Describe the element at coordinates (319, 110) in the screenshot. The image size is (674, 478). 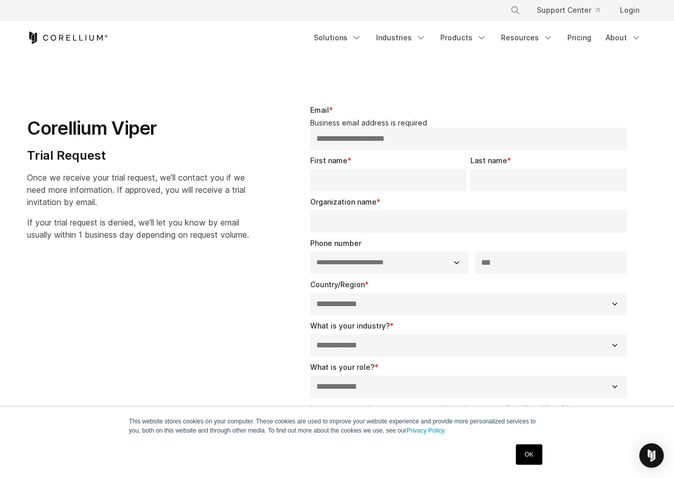
I see `span: Email` at that location.